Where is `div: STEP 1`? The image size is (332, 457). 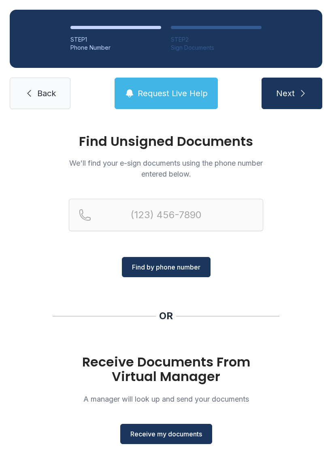 div: STEP 1 is located at coordinates (116, 40).